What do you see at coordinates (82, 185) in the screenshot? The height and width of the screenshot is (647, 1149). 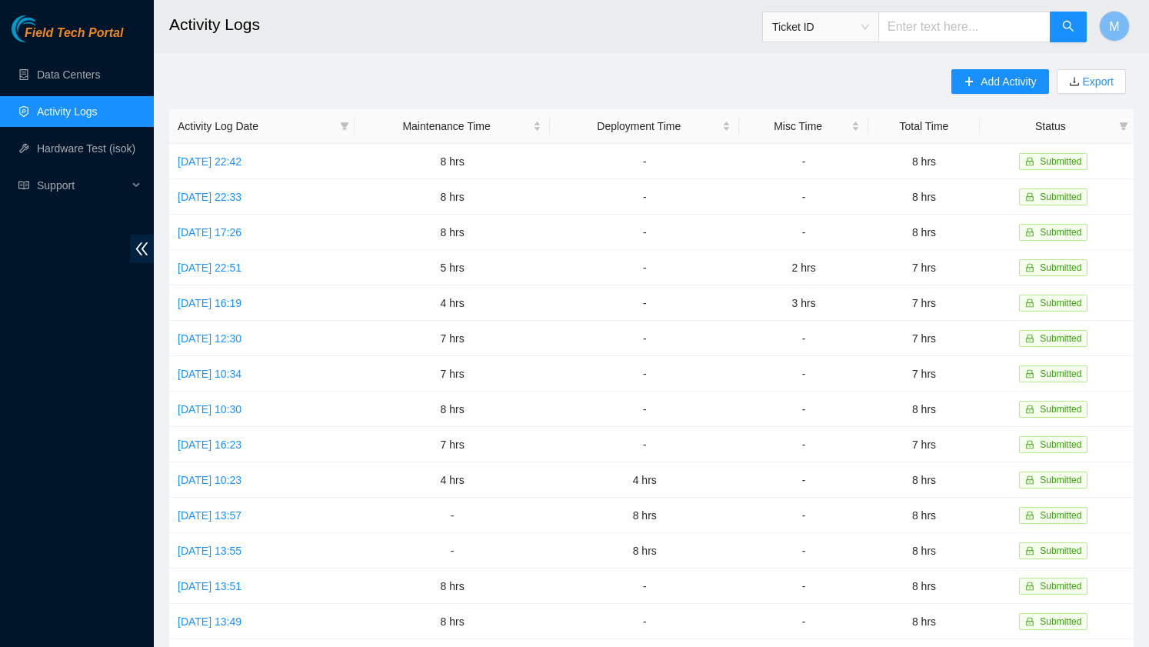 I see `span: Support` at bounding box center [82, 185].